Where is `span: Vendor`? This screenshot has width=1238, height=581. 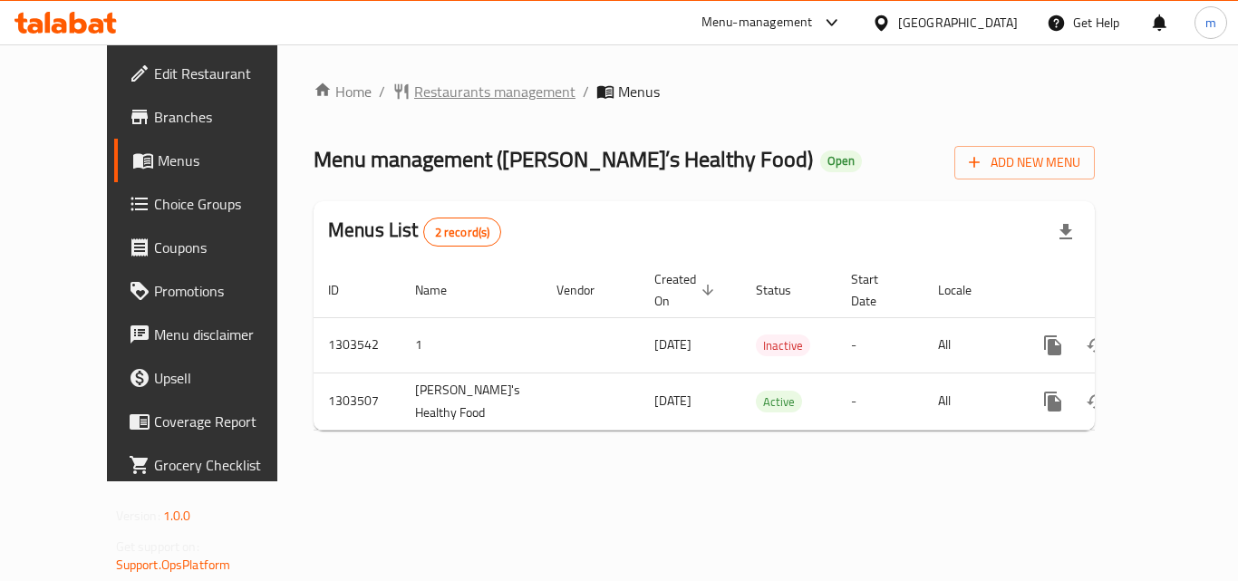
span: Vendor is located at coordinates (587, 290).